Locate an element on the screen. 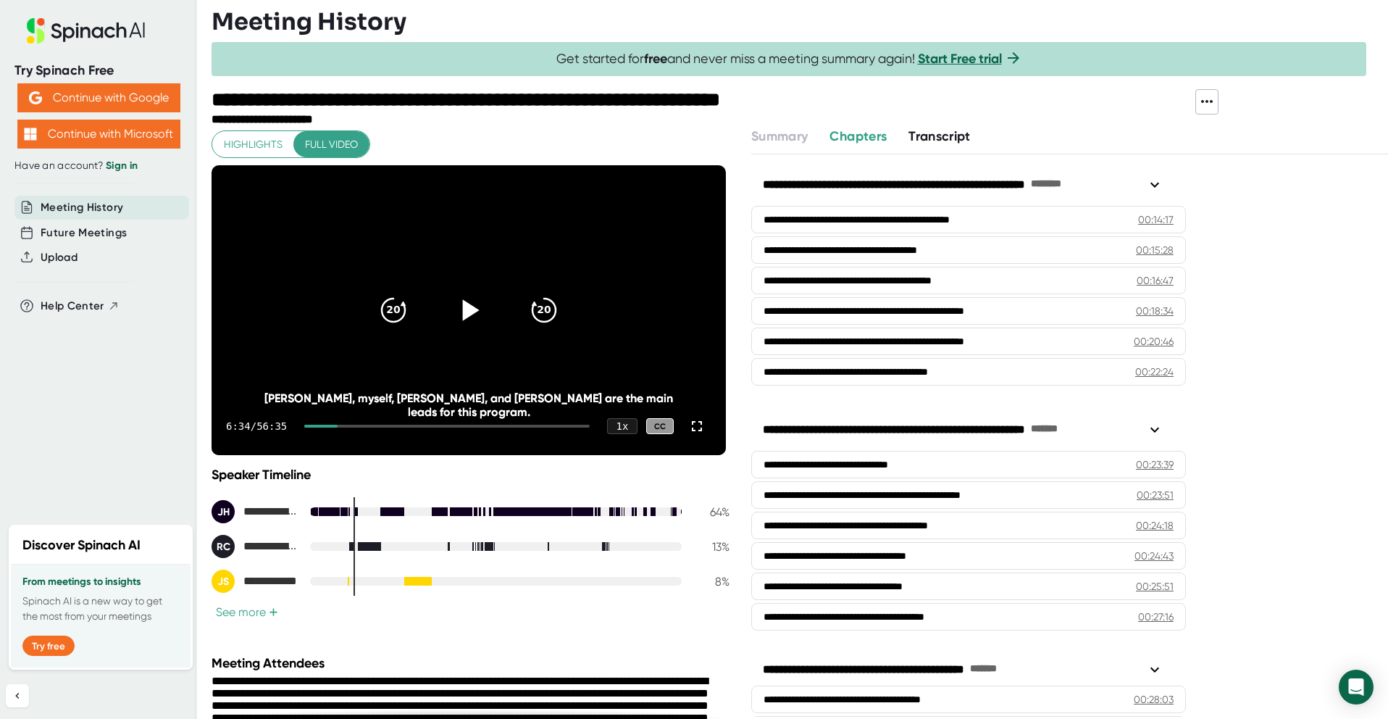 Image resolution: width=1388 pixels, height=719 pixels. div: Try Spinach Free is located at coordinates (99, 70).